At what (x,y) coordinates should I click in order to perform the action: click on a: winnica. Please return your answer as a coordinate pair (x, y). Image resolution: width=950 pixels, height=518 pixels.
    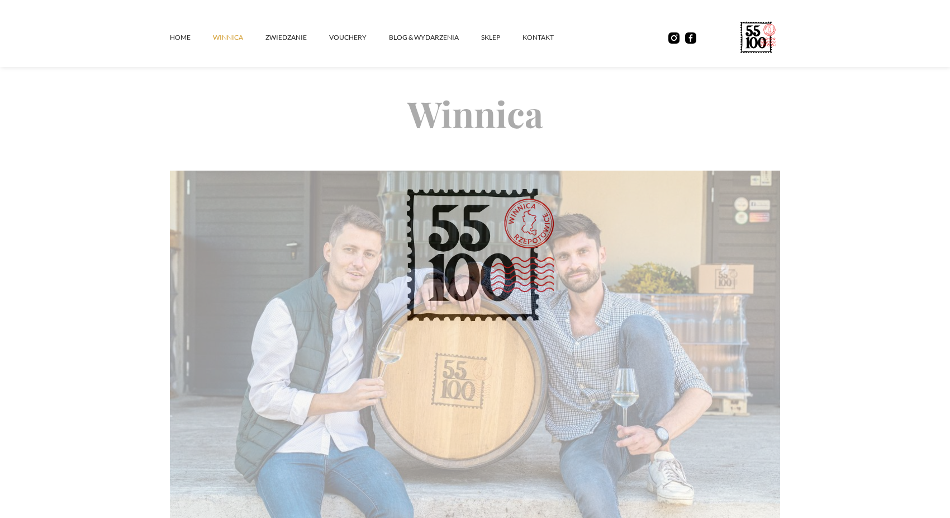
    Looking at the image, I should click on (239, 37).